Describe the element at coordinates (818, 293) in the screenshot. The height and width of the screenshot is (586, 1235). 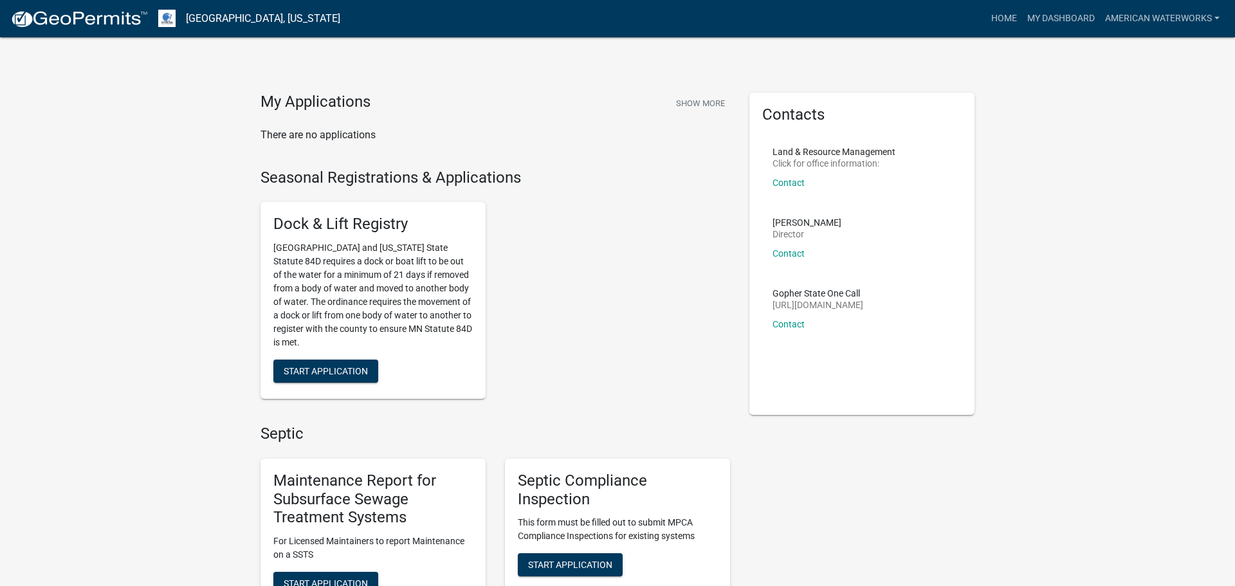
I see `p: Gopher State One Call` at that location.